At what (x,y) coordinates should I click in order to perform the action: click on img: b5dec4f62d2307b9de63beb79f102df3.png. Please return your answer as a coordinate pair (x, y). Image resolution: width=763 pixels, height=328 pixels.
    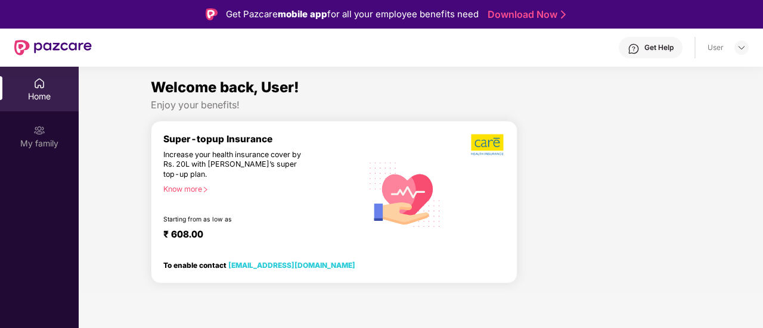
    Looking at the image, I should click on (487, 145).